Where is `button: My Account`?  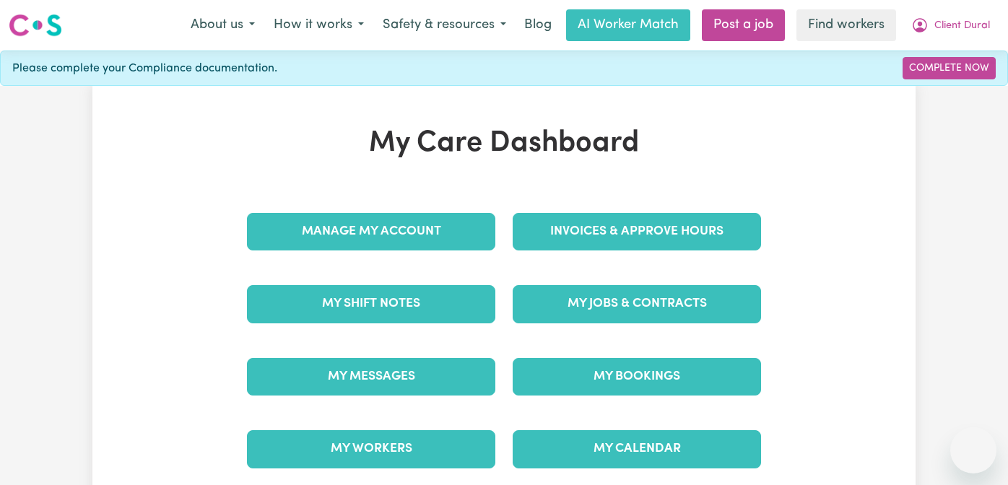 button: My Account is located at coordinates (950, 25).